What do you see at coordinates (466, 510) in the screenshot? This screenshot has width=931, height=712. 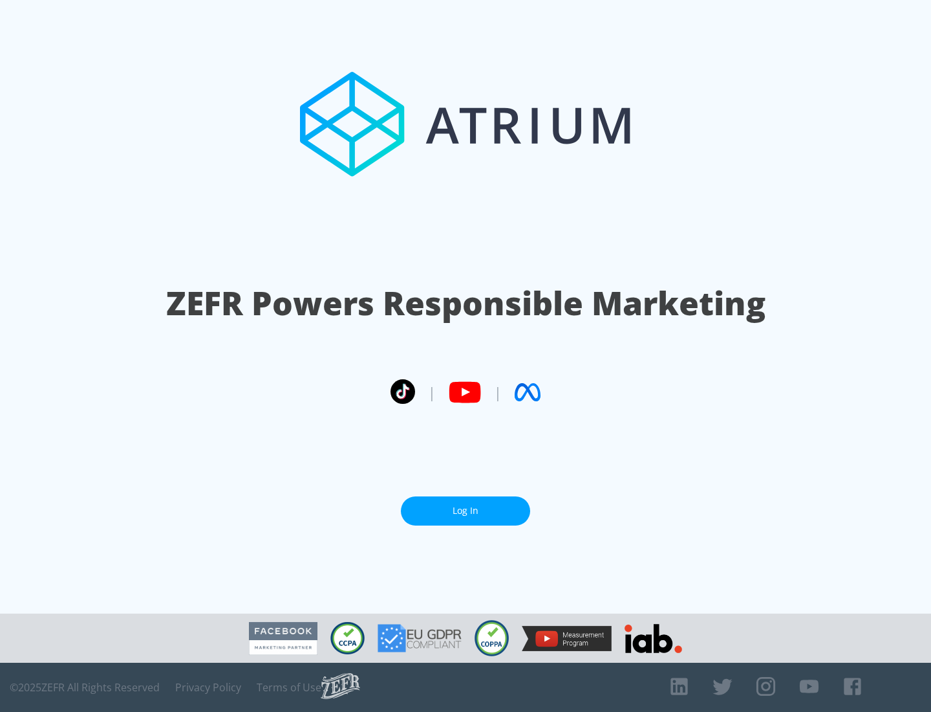 I see `a: Log In` at bounding box center [466, 510].